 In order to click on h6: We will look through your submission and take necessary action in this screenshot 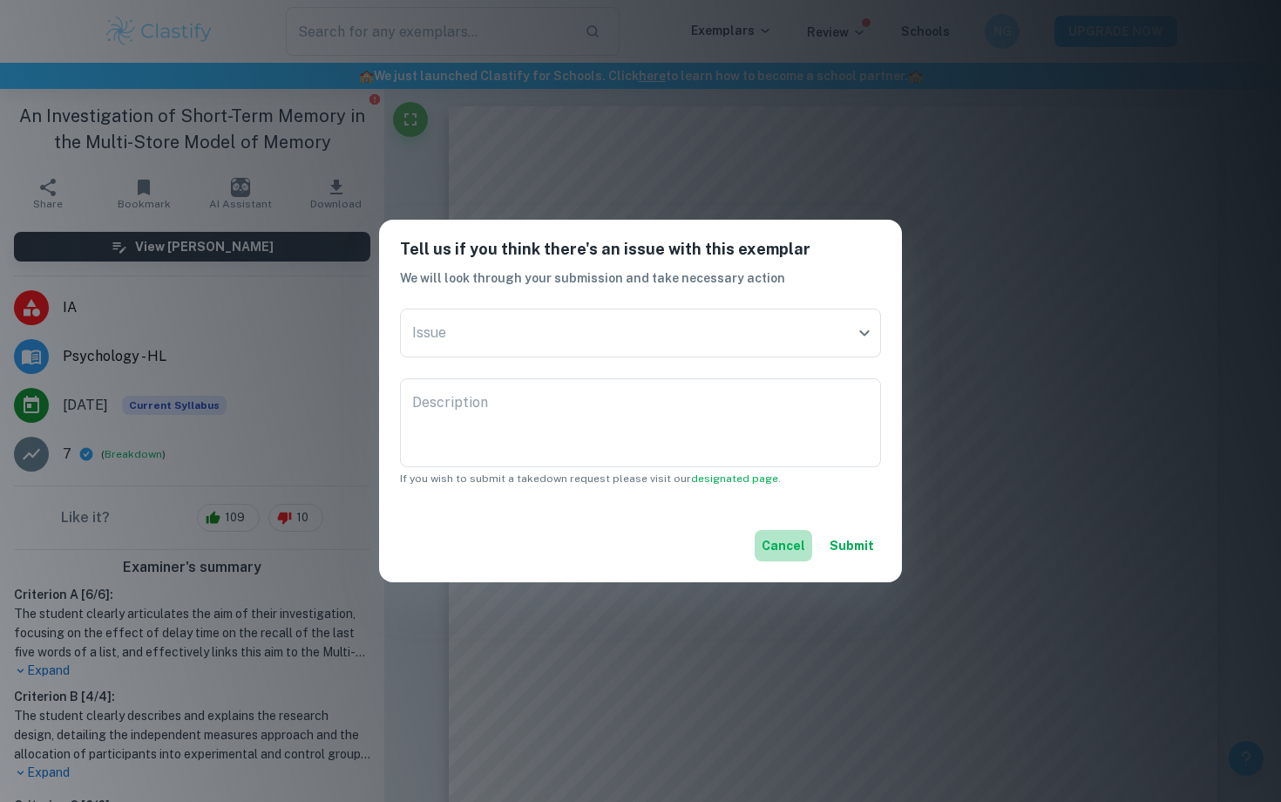, I will do `click(641, 278)`.